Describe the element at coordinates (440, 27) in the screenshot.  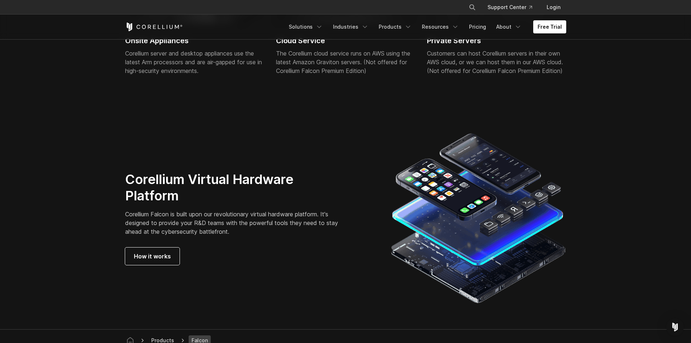
I see `a: Resources` at that location.